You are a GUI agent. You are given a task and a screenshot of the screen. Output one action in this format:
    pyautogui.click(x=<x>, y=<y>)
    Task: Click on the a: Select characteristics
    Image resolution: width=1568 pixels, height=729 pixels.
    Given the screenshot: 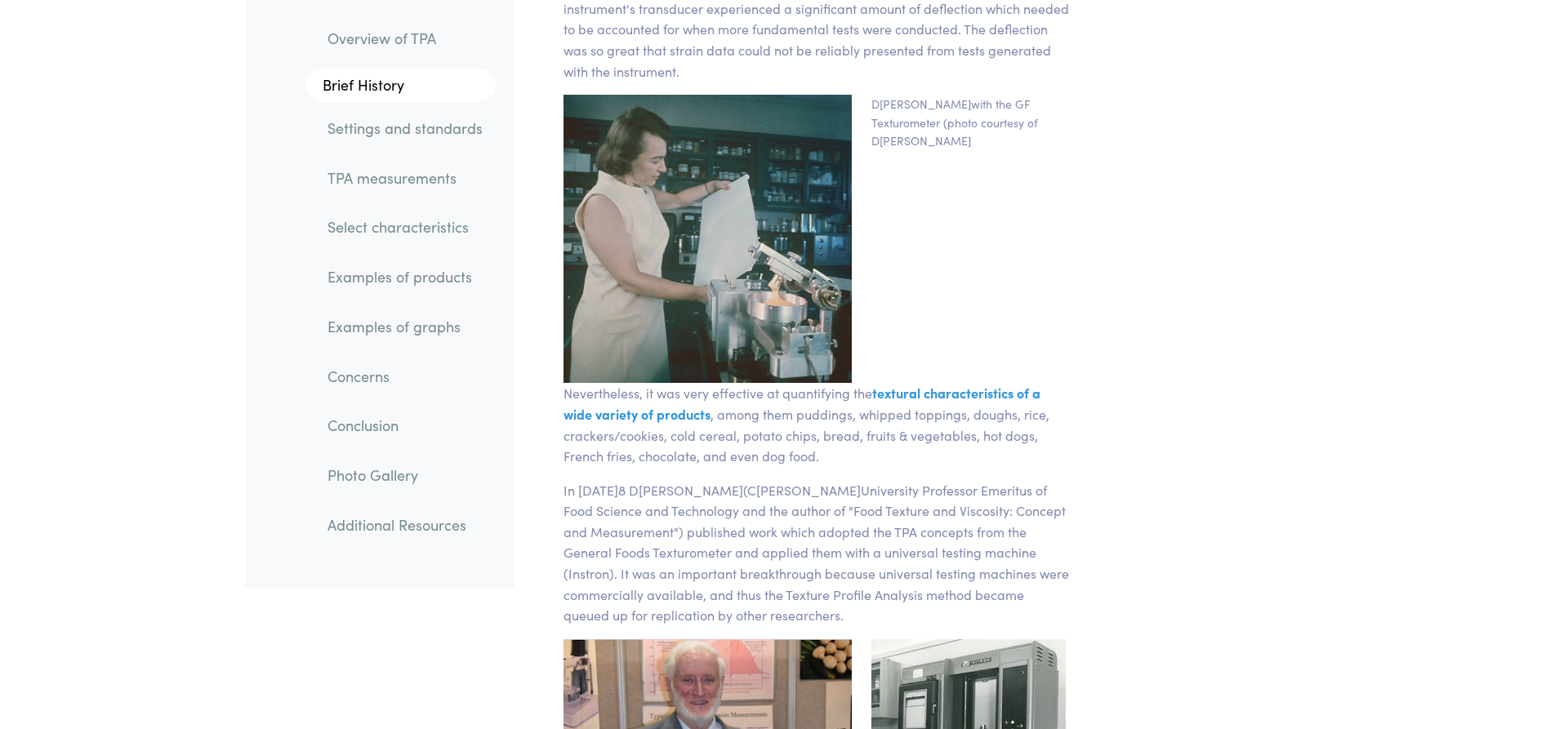 What is the action you would take?
    pyautogui.click(x=405, y=228)
    